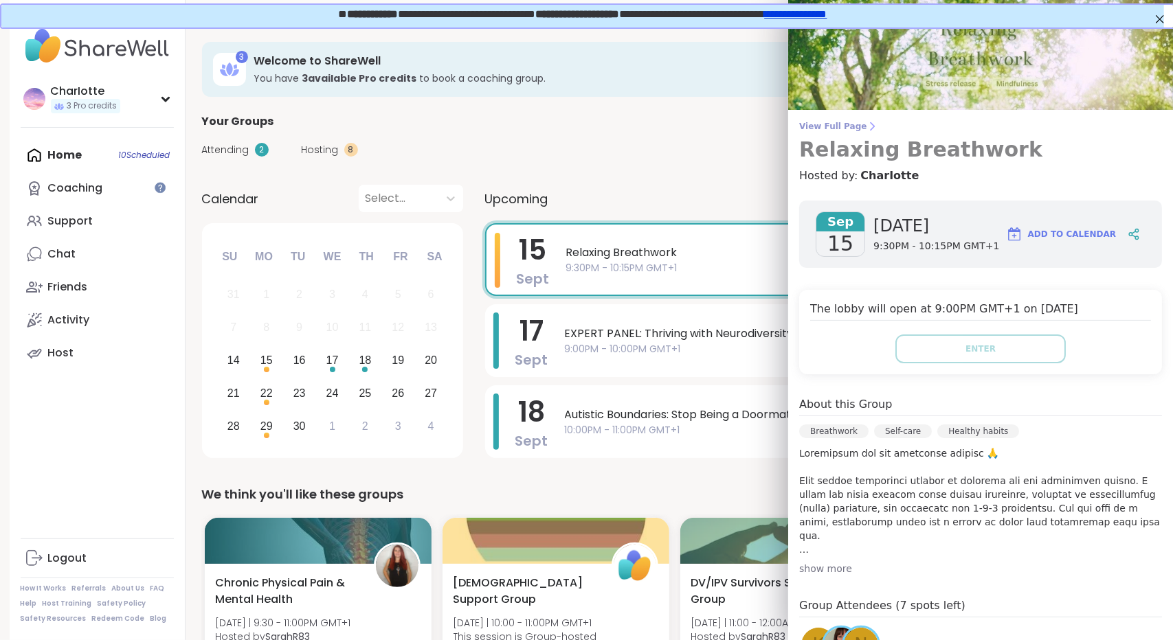 The image size is (1173, 640). What do you see at coordinates (67, 604) in the screenshot?
I see `a: Host Training` at bounding box center [67, 604].